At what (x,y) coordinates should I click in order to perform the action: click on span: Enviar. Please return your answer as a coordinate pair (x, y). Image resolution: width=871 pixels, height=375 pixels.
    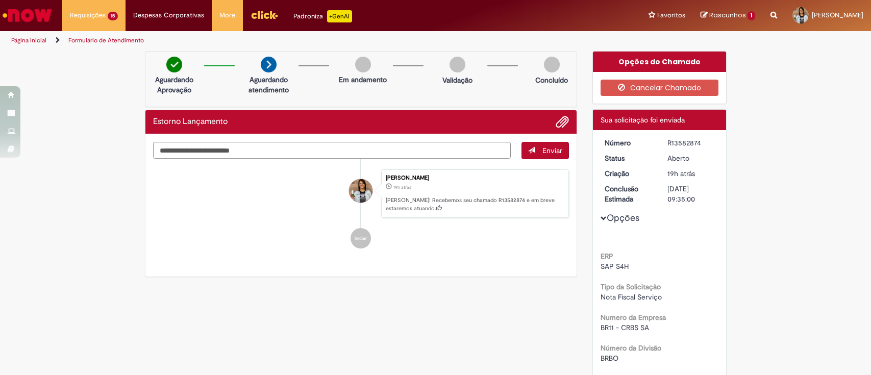
    Looking at the image, I should click on (552, 151).